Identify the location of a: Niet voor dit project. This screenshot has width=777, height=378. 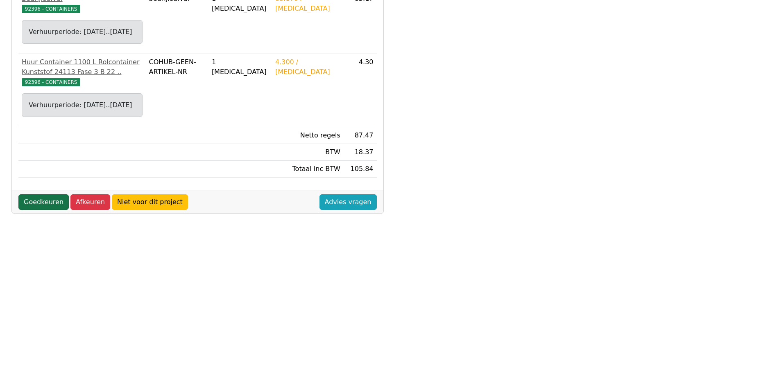
(150, 202).